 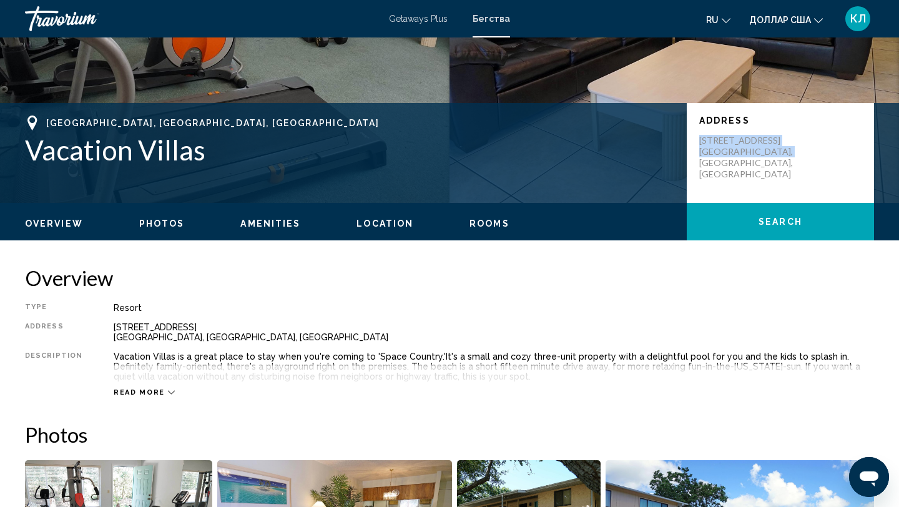 What do you see at coordinates (162, 223) in the screenshot?
I see `span: Photos` at bounding box center [162, 223].